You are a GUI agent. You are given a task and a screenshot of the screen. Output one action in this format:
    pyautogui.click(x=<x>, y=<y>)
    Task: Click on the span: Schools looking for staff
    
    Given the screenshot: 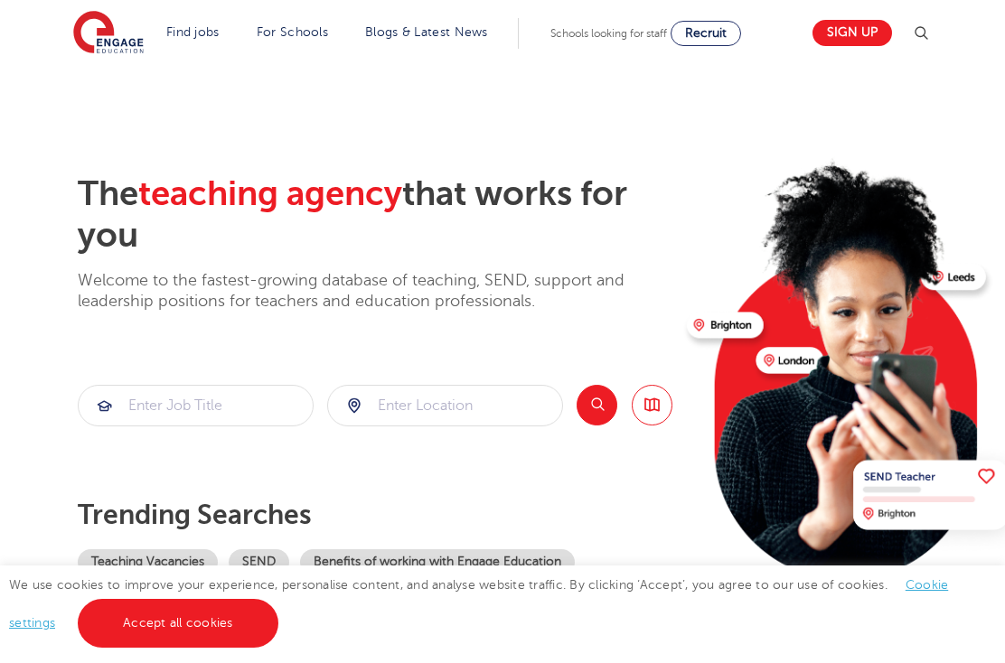 What is the action you would take?
    pyautogui.click(x=608, y=33)
    